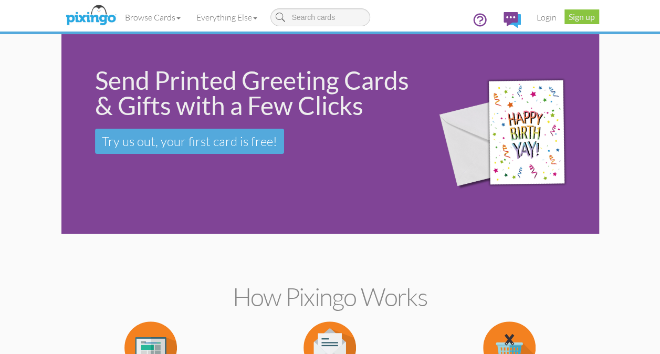 The height and width of the screenshot is (354, 660). I want to click on h2: How Pixingo works, so click(330, 297).